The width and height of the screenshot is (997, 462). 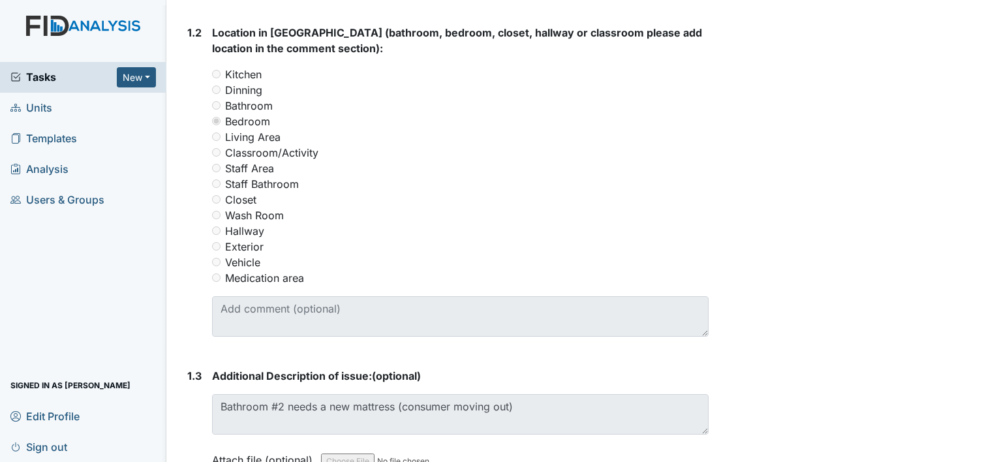 I want to click on span: Units, so click(x=31, y=108).